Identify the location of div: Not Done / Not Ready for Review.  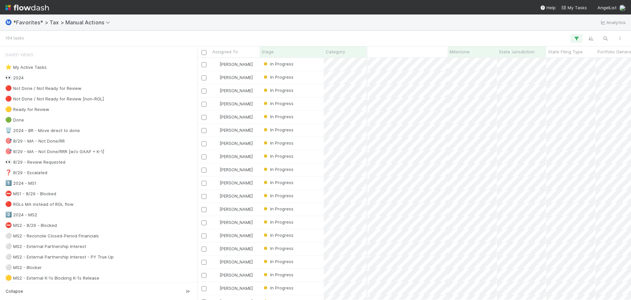
(43, 88).